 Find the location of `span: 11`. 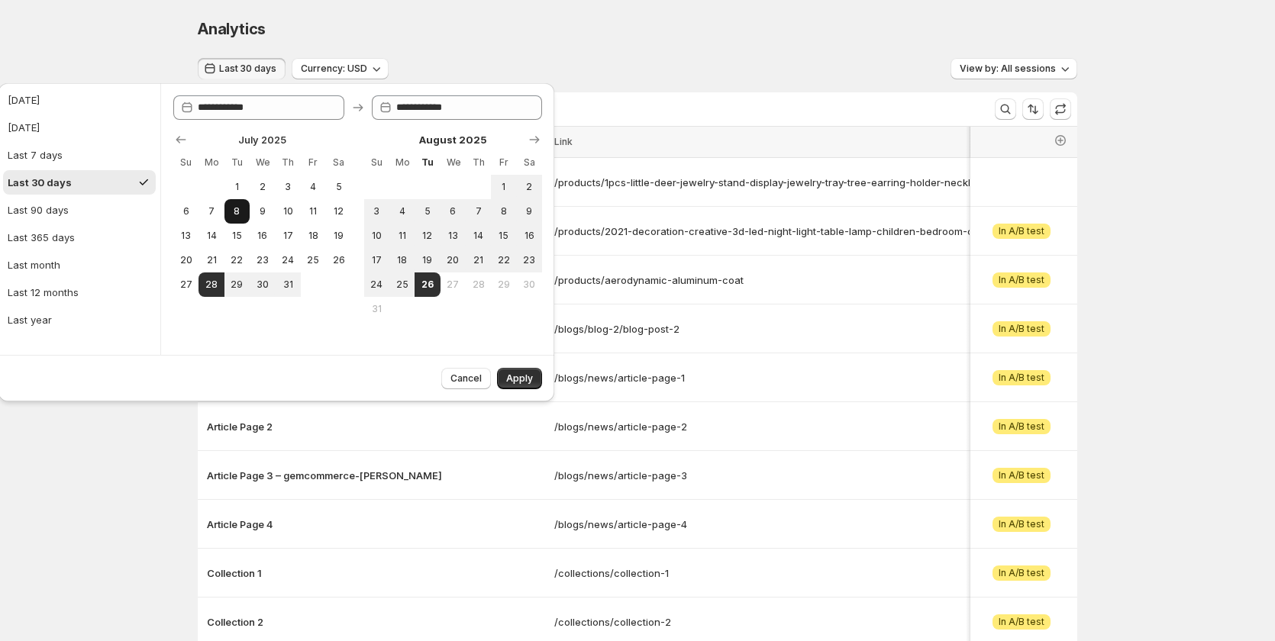

span: 11 is located at coordinates (313, 211).